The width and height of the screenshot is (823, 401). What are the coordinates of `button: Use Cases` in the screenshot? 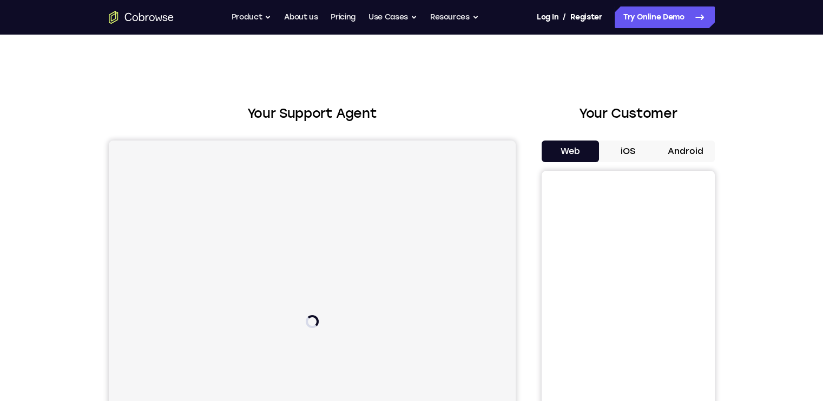 It's located at (393, 17).